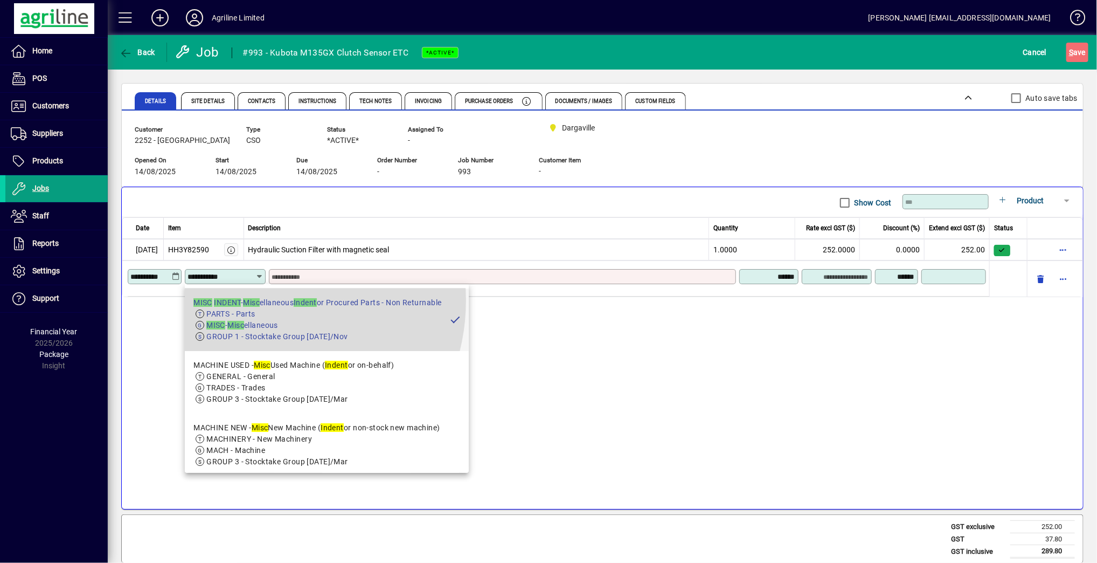 The height and width of the screenshot is (563, 1097). Describe the element at coordinates (248, 160) in the screenshot. I see `span: Start` at that location.